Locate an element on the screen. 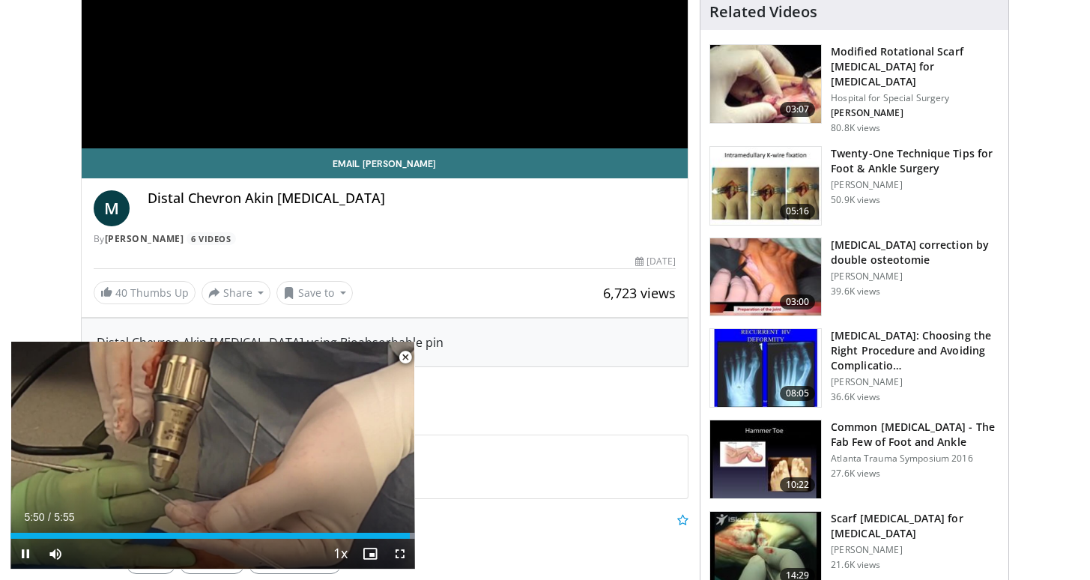 Image resolution: width=1090 pixels, height=580 pixels. button: Save to is located at coordinates (315, 293).